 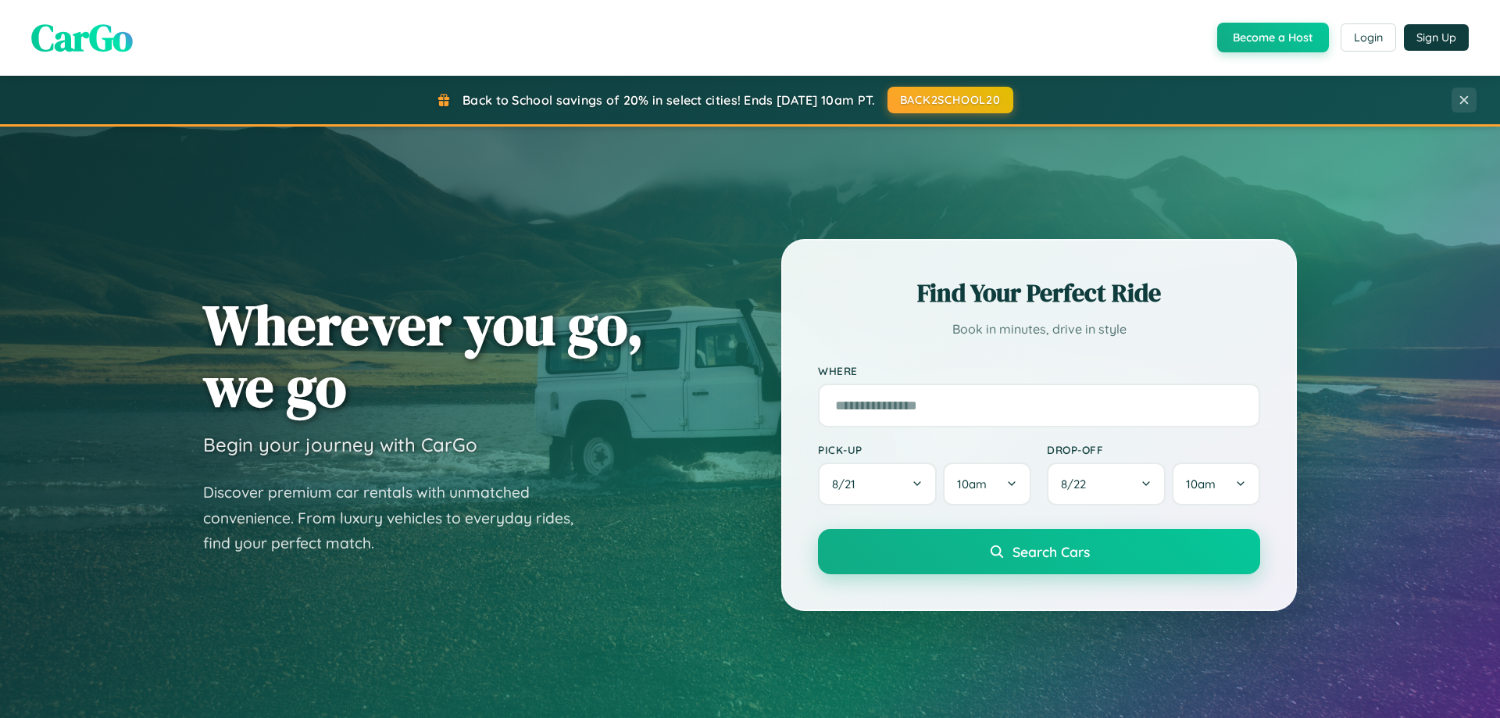 What do you see at coordinates (877, 484) in the screenshot?
I see `button: 8/21` at bounding box center [877, 484].